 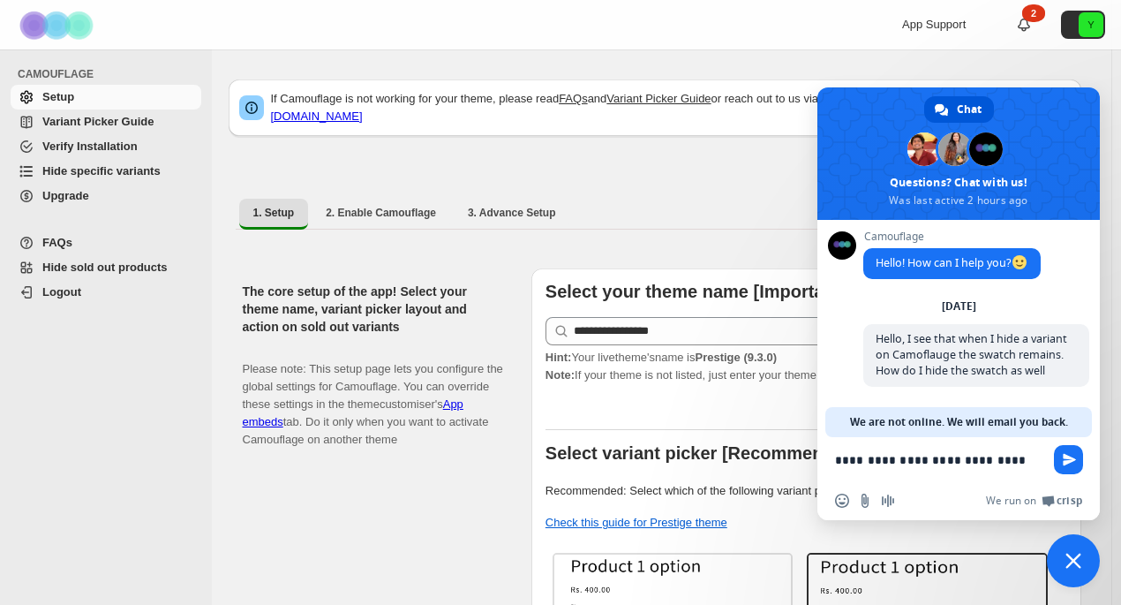 What do you see at coordinates (969, 109) in the screenshot?
I see `span: Chat` at bounding box center [969, 109].